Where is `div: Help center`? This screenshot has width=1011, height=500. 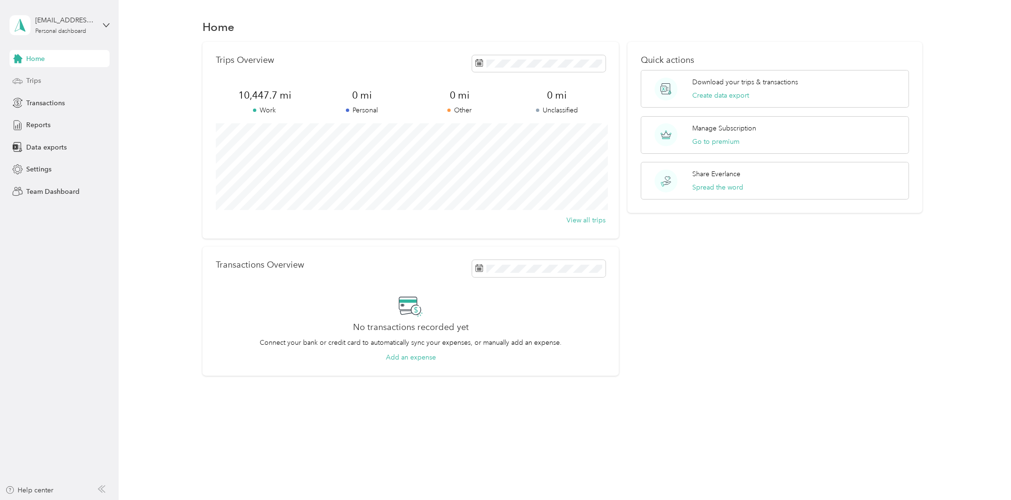 div: Help center is located at coordinates (30, 490).